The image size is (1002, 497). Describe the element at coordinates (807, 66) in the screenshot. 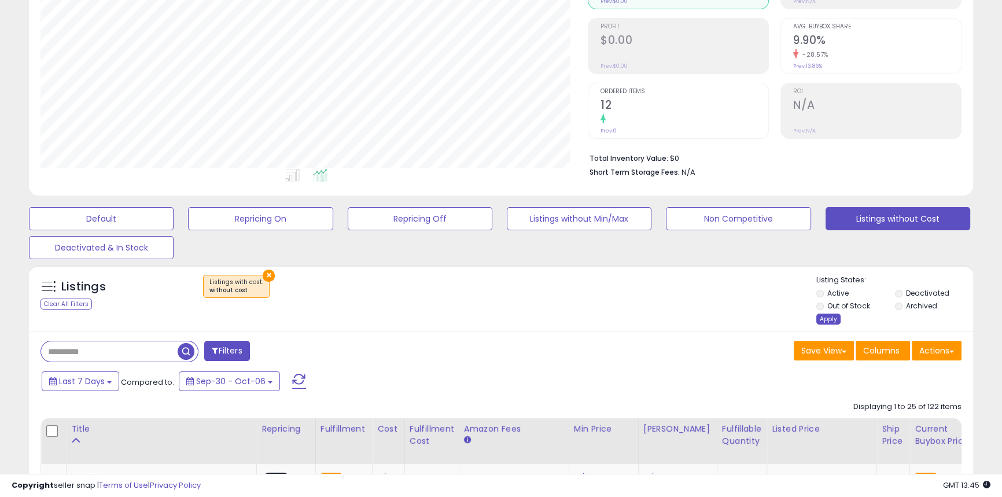

I see `small: Prev: 13.86%` at that location.